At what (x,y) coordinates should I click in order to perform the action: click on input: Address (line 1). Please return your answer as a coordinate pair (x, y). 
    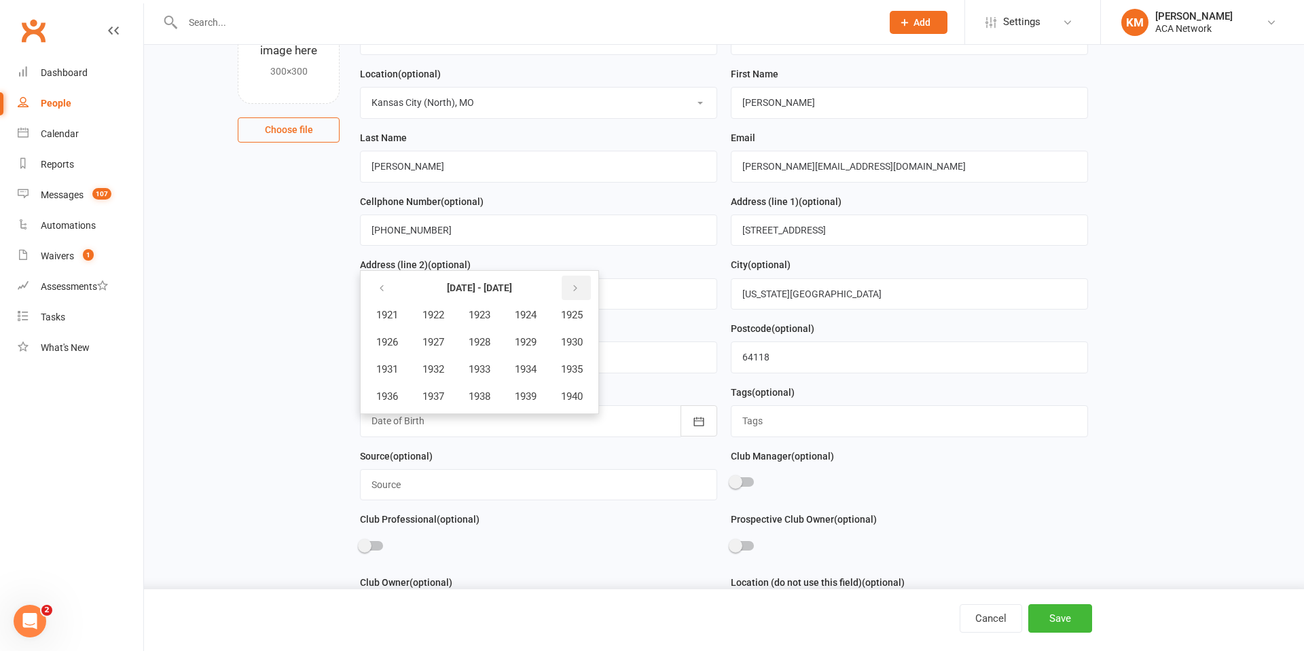
    Looking at the image, I should click on (909, 230).